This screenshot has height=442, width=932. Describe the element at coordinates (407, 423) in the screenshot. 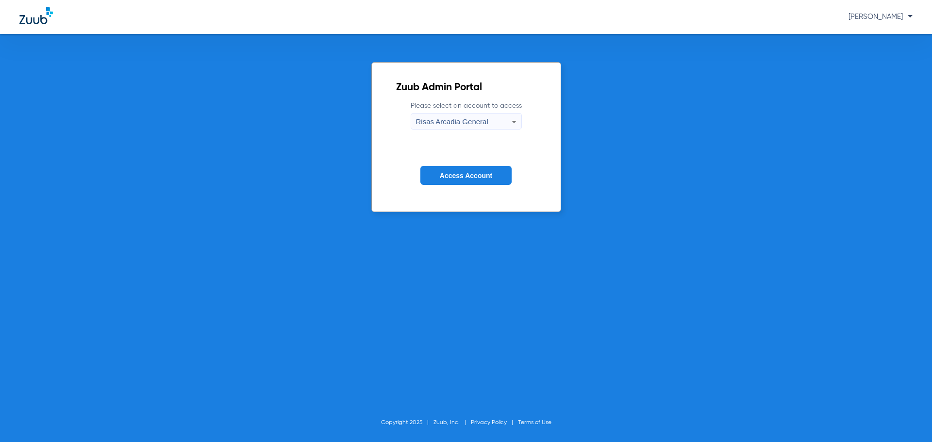

I see `li: Copyright 2025` at that location.